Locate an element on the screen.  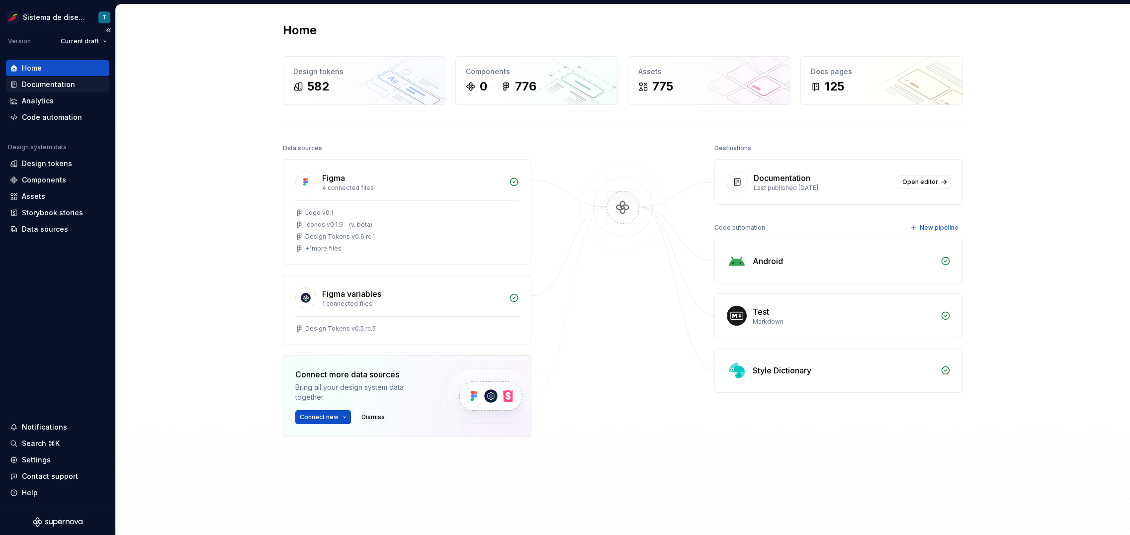
div: Style Dictionary is located at coordinates (782, 370).